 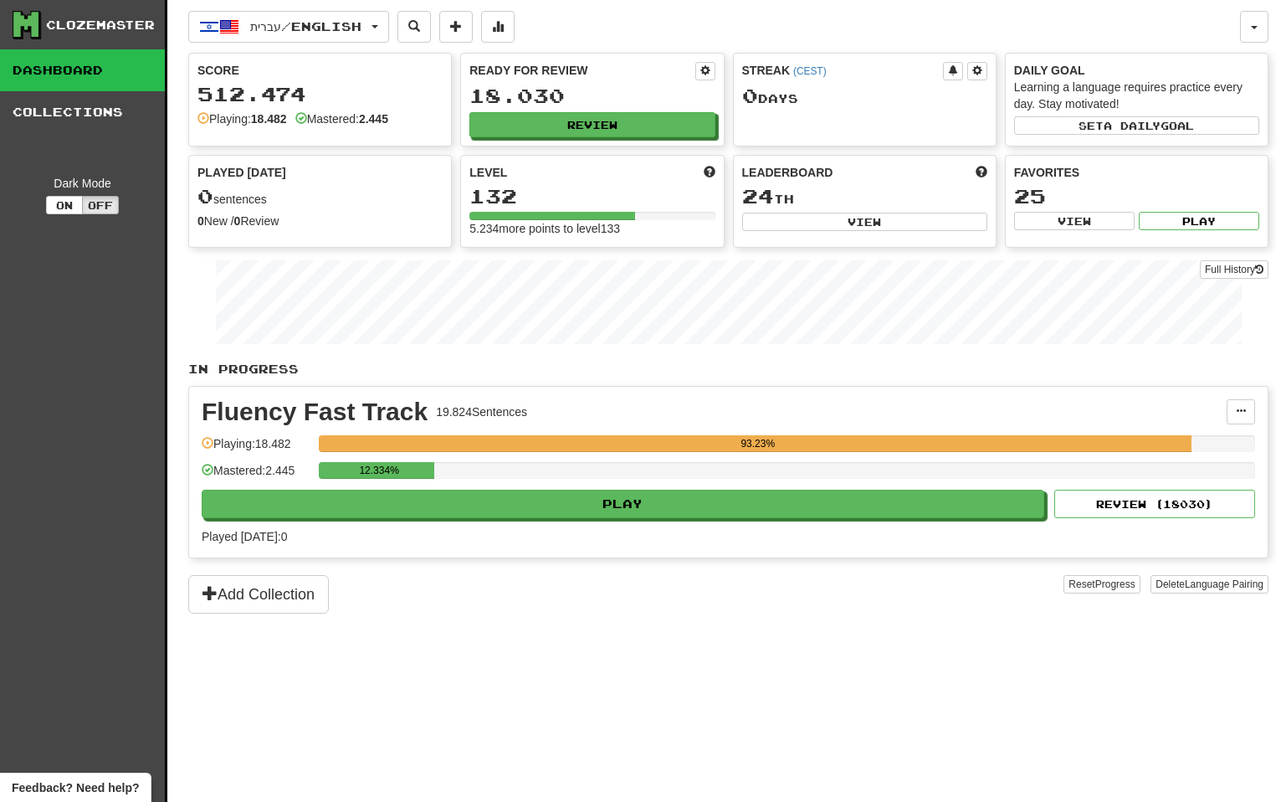 I want to click on div: sentences, so click(x=320, y=197).